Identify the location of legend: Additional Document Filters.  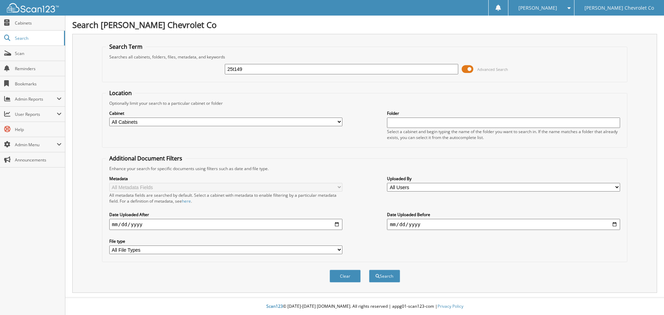
(146, 158).